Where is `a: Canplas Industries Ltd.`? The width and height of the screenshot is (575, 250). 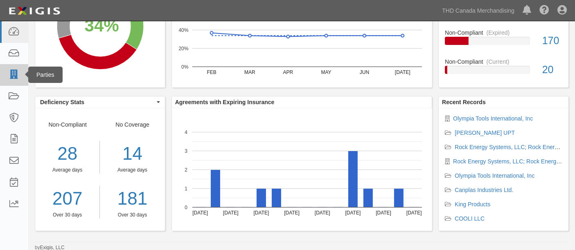 a: Canplas Industries Ltd. is located at coordinates (484, 190).